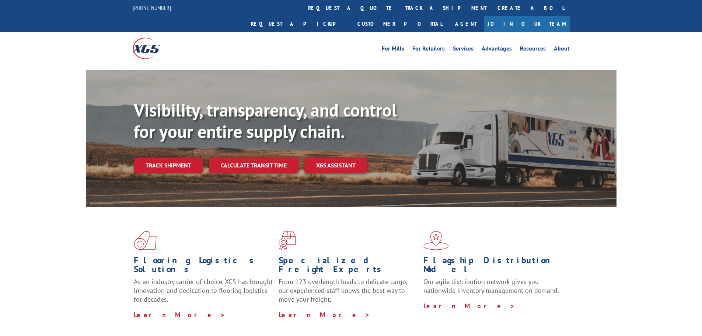  Describe the element at coordinates (429, 50) in the screenshot. I see `a: For Retailers` at that location.